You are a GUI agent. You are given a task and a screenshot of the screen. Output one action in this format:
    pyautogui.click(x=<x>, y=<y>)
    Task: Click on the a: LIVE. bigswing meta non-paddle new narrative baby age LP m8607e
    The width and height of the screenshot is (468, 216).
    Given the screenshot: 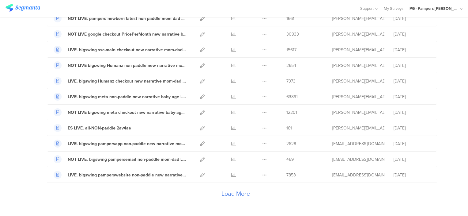 What is the action you would take?
    pyautogui.click(x=120, y=97)
    